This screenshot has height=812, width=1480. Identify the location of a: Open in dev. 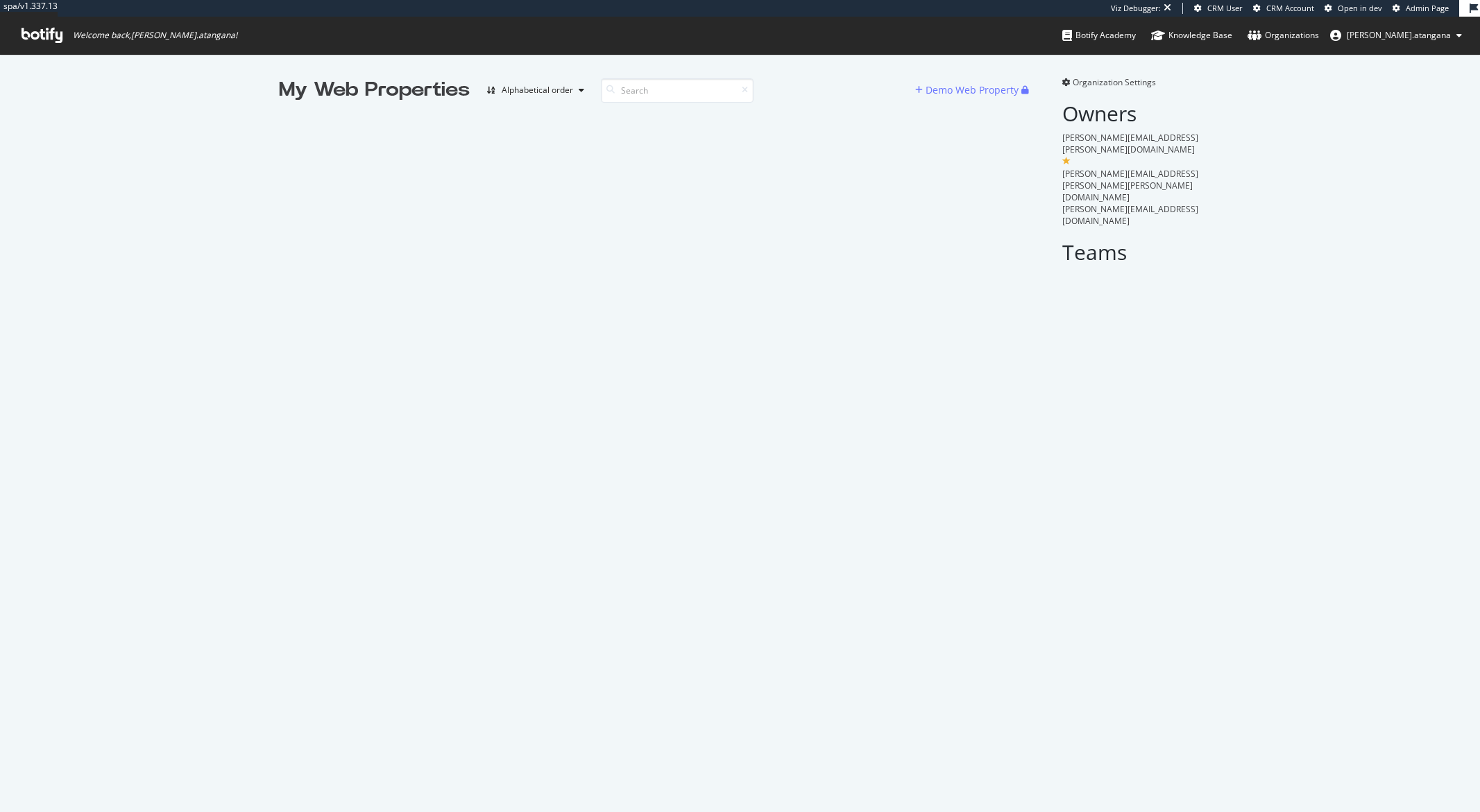
(1352, 9).